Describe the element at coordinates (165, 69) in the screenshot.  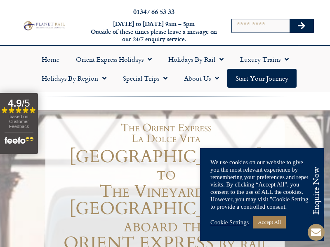
I see `nav: Menu` at that location.